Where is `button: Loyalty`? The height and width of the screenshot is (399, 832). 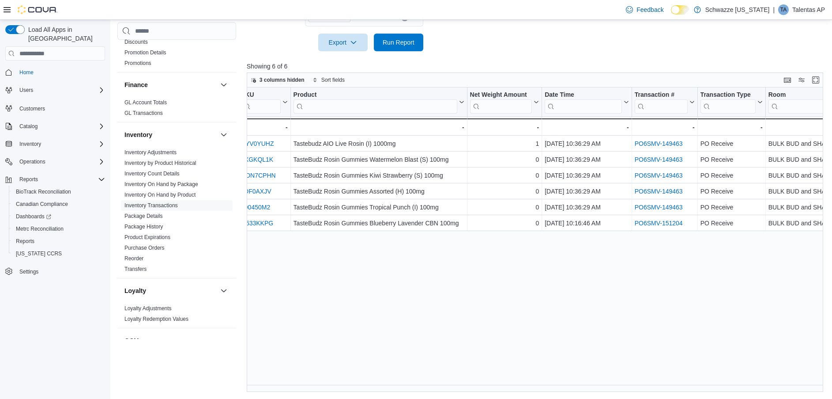 button: Loyalty is located at coordinates (224, 291).